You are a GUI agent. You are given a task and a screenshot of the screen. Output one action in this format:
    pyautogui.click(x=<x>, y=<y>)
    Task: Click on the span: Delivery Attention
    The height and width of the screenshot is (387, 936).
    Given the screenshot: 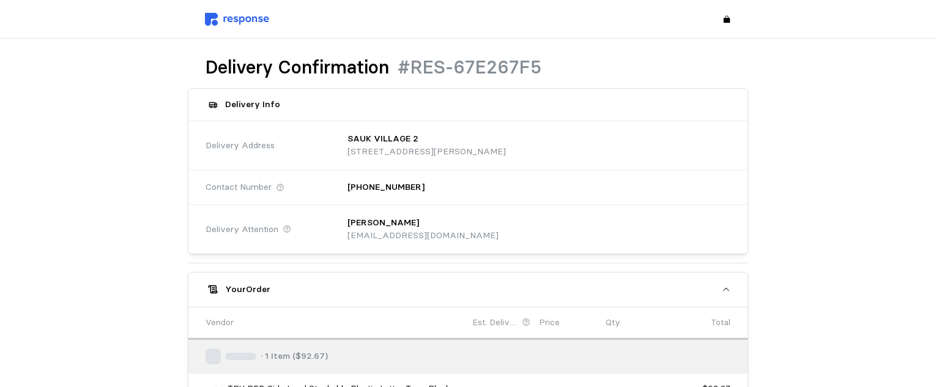 What is the action you would take?
    pyautogui.click(x=242, y=229)
    